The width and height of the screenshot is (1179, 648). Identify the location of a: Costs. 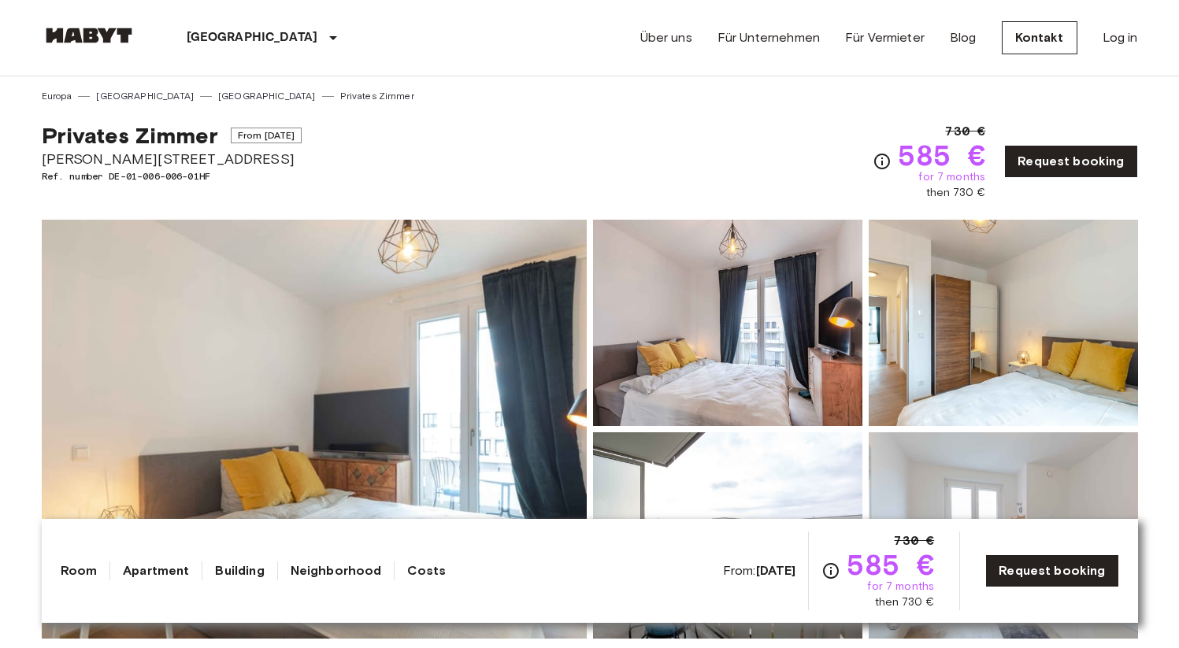
(426, 571).